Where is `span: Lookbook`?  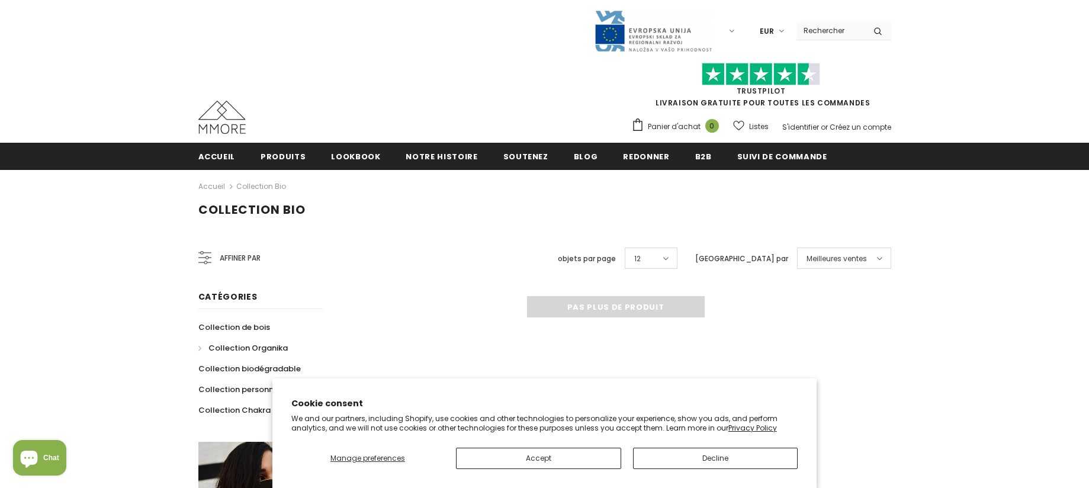
span: Lookbook is located at coordinates (355, 156).